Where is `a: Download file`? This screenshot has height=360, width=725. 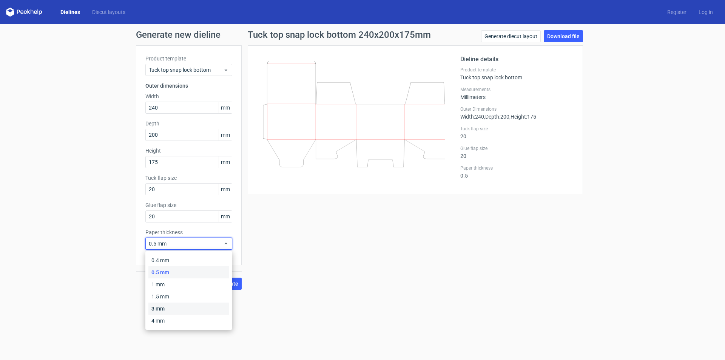 a: Download file is located at coordinates (563, 36).